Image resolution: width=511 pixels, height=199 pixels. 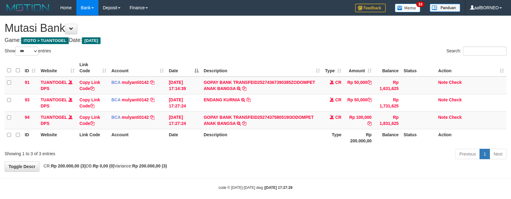 I want to click on a: Toggle Descr, so click(x=22, y=166).